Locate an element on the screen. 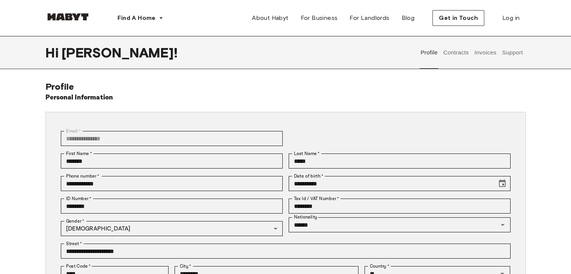 This screenshot has height=274, width=571. label: Country is located at coordinates (380, 266).